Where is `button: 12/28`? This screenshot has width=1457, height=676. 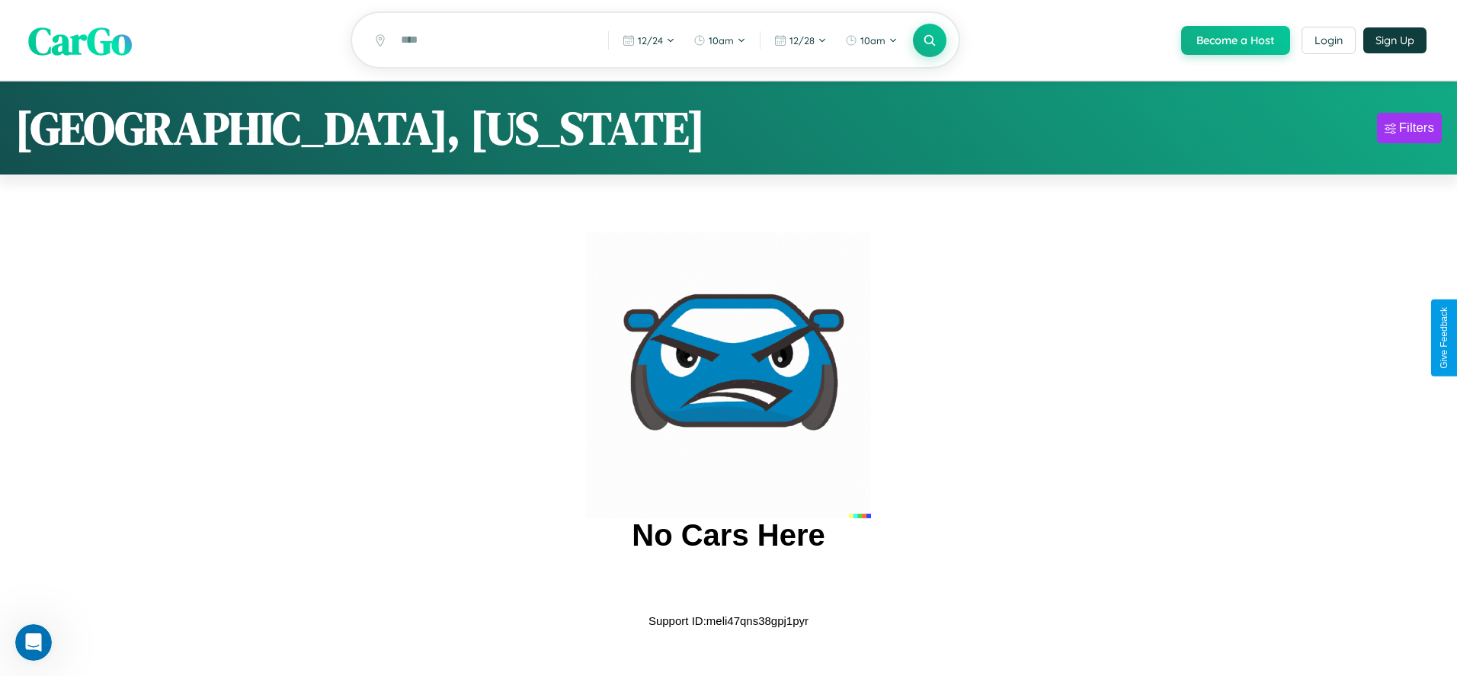
button: 12/28 is located at coordinates (800, 40).